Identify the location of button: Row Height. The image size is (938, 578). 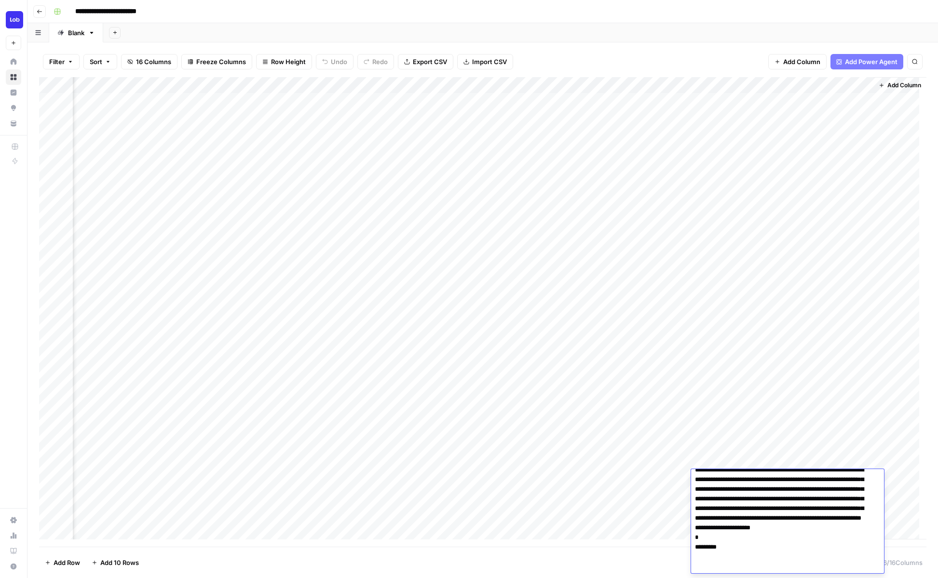
(284, 62).